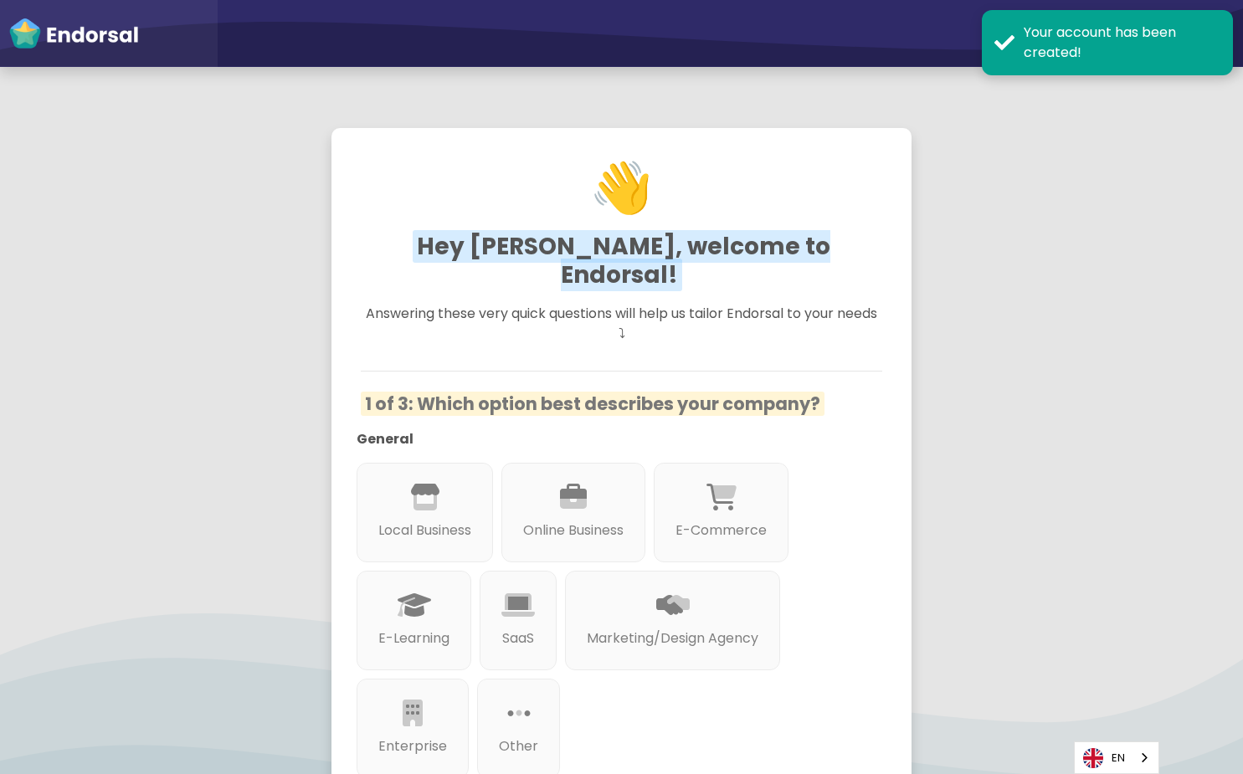  What do you see at coordinates (74, 33) in the screenshot?
I see `img: endorsal-logo-white@2x.png` at bounding box center [74, 33].